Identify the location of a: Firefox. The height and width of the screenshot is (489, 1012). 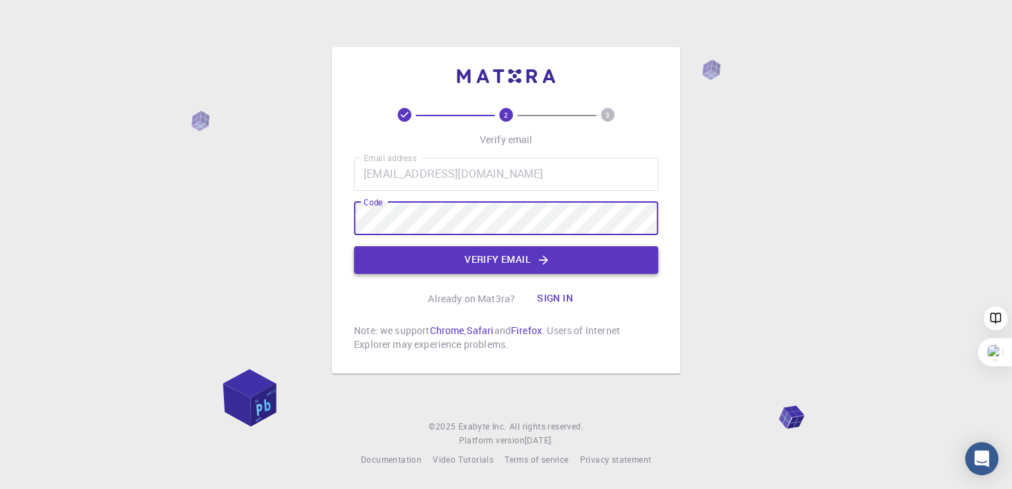
(526, 330).